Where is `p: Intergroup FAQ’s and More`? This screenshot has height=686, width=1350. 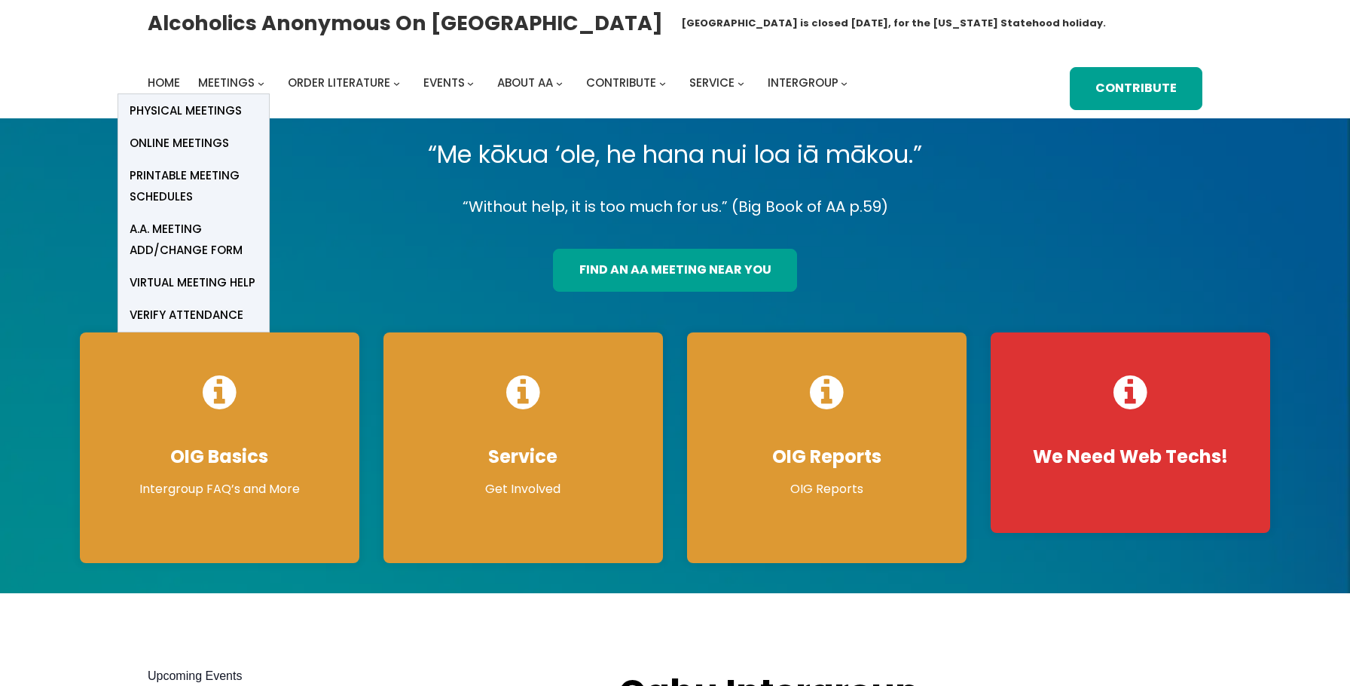
p: Intergroup FAQ’s and More is located at coordinates (219, 489).